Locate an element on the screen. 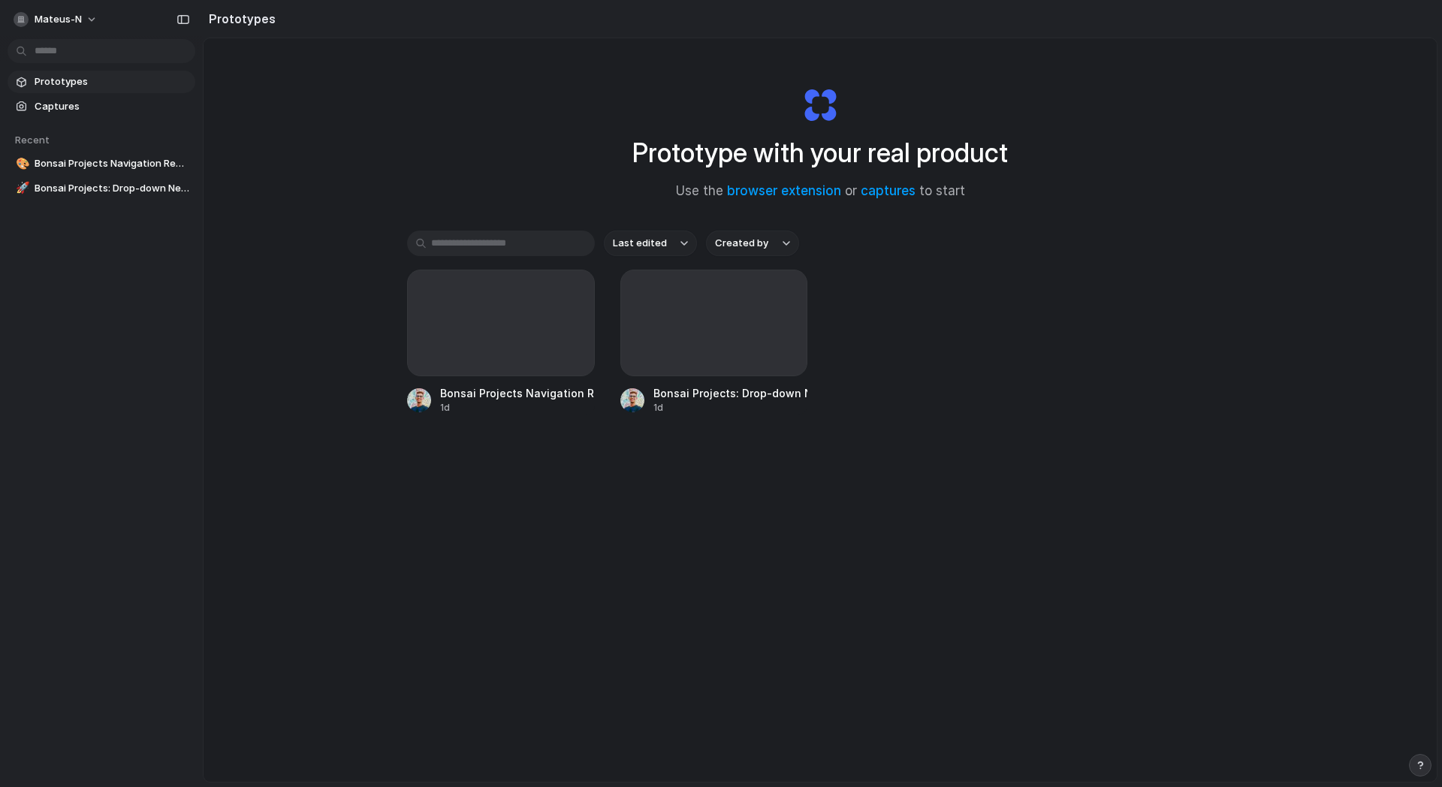  span: Captures is located at coordinates (112, 107).